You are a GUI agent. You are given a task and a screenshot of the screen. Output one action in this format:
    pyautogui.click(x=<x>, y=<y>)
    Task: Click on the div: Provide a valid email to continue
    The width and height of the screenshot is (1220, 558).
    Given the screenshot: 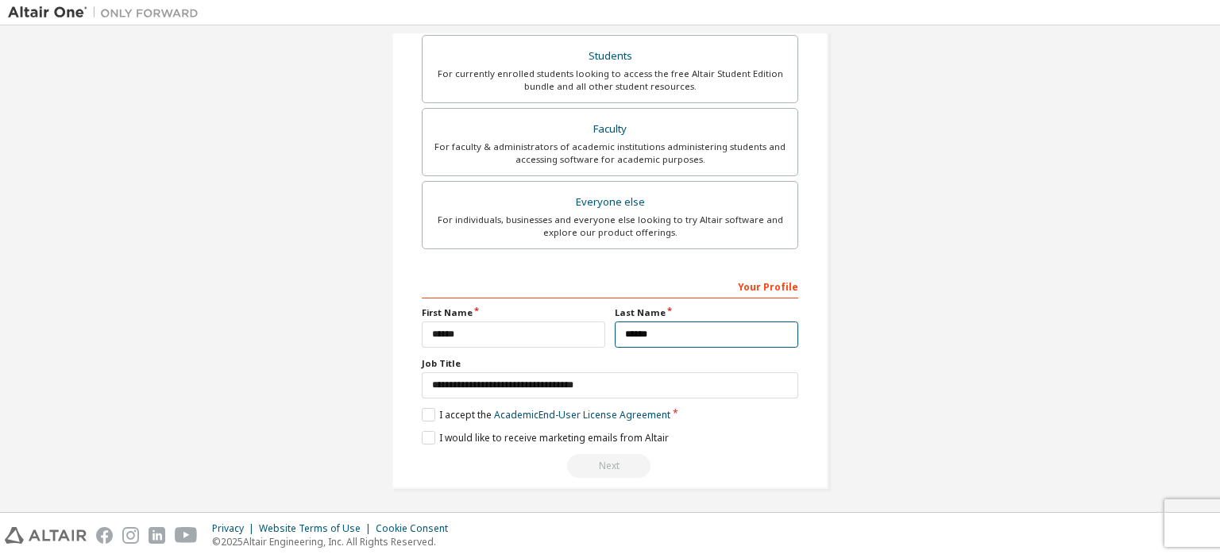 What is the action you would take?
    pyautogui.click(x=610, y=466)
    